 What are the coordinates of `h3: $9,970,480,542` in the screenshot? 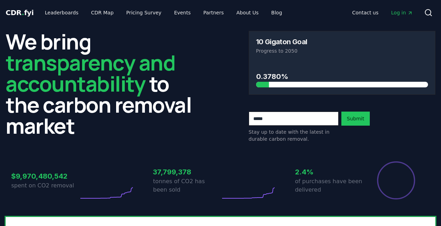 It's located at (45, 176).